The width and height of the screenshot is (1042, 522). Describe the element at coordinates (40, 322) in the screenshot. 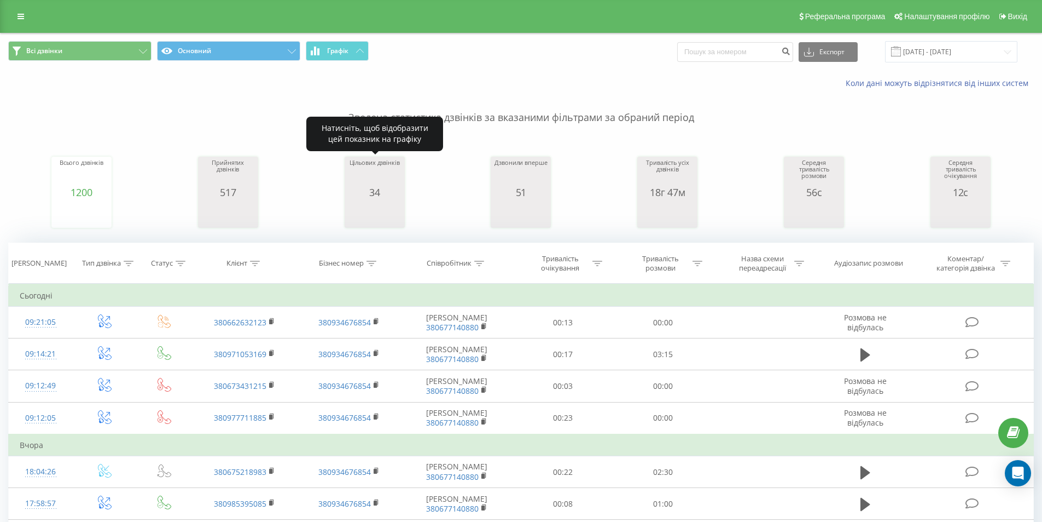

I see `div: 09:21:05` at that location.